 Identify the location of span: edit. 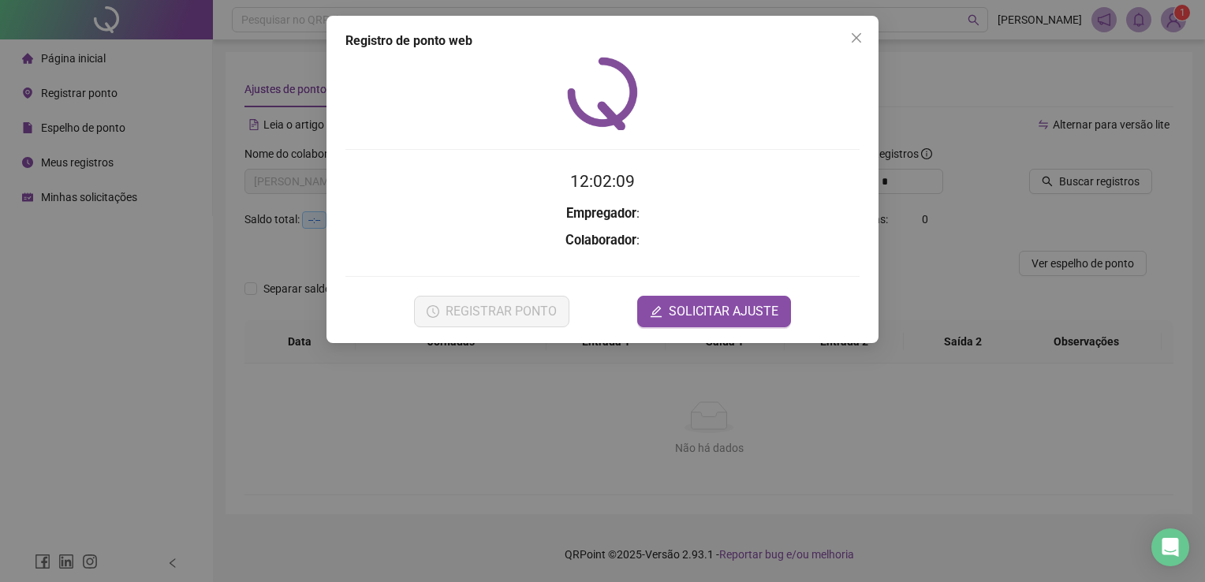
(656, 311).